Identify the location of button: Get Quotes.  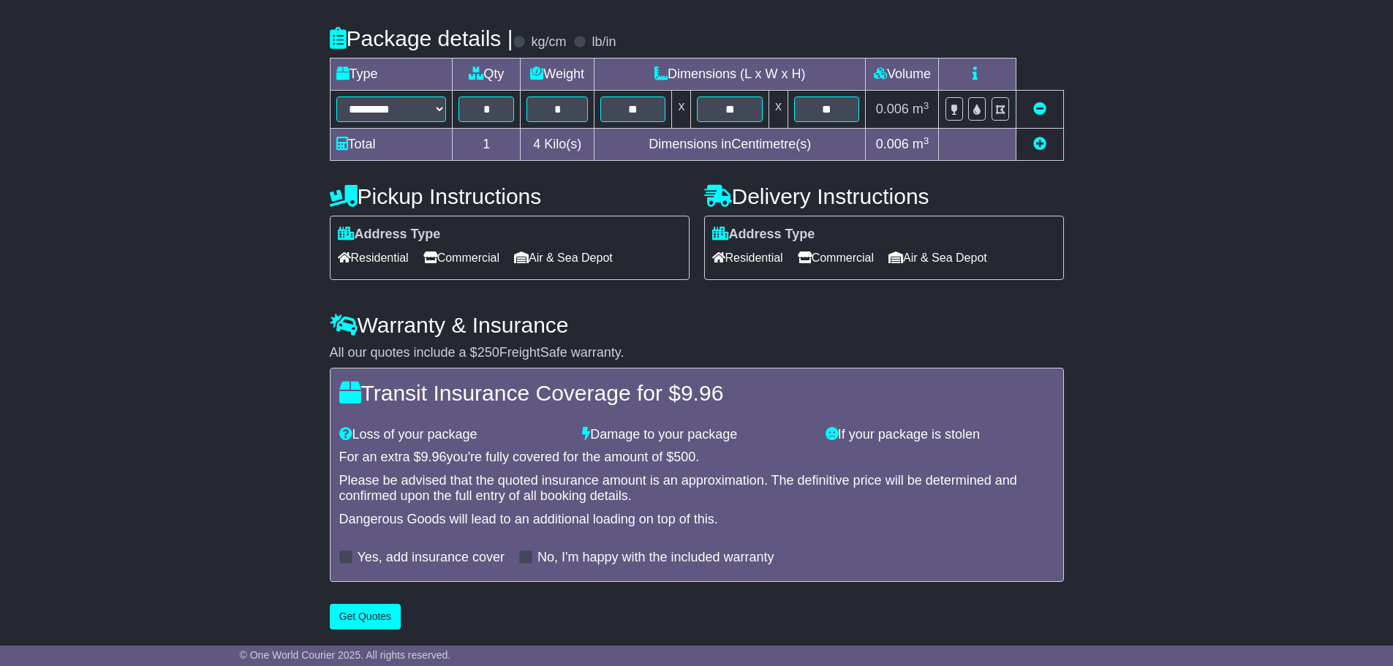
(366, 616).